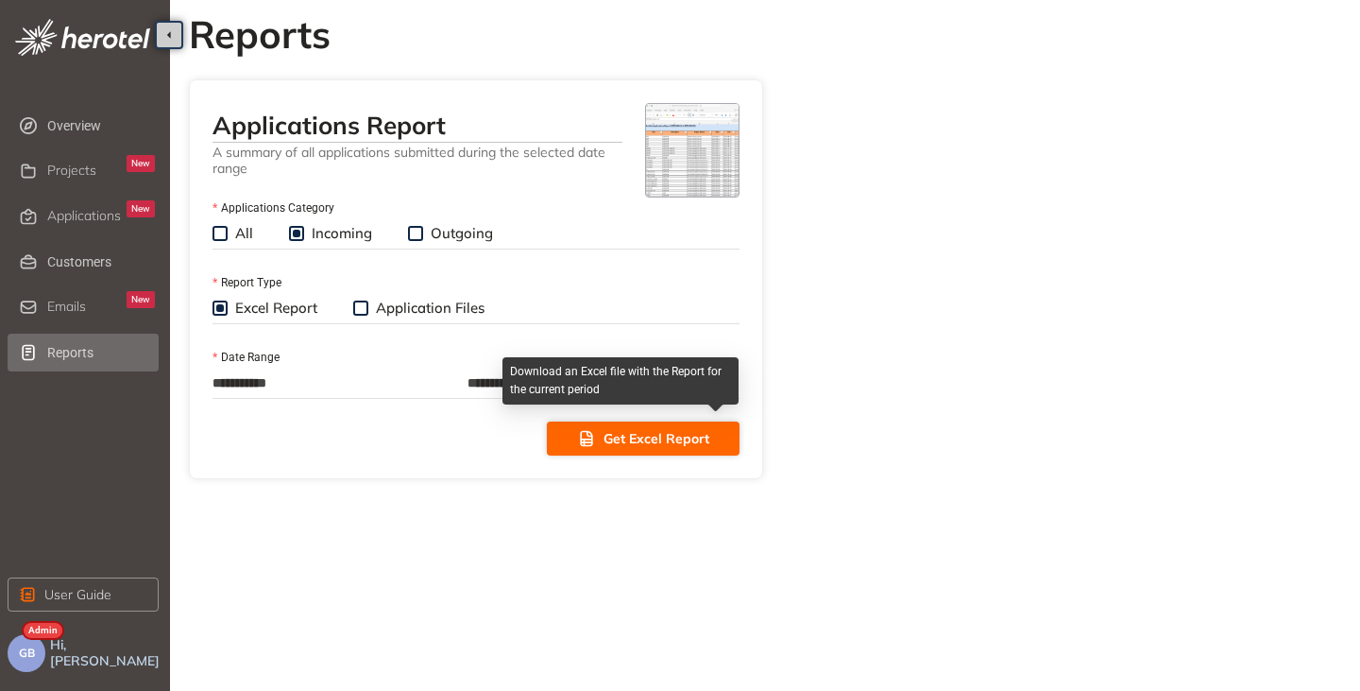 The height and width of the screenshot is (691, 1360). I want to click on h4: Applications Report, so click(418, 125).